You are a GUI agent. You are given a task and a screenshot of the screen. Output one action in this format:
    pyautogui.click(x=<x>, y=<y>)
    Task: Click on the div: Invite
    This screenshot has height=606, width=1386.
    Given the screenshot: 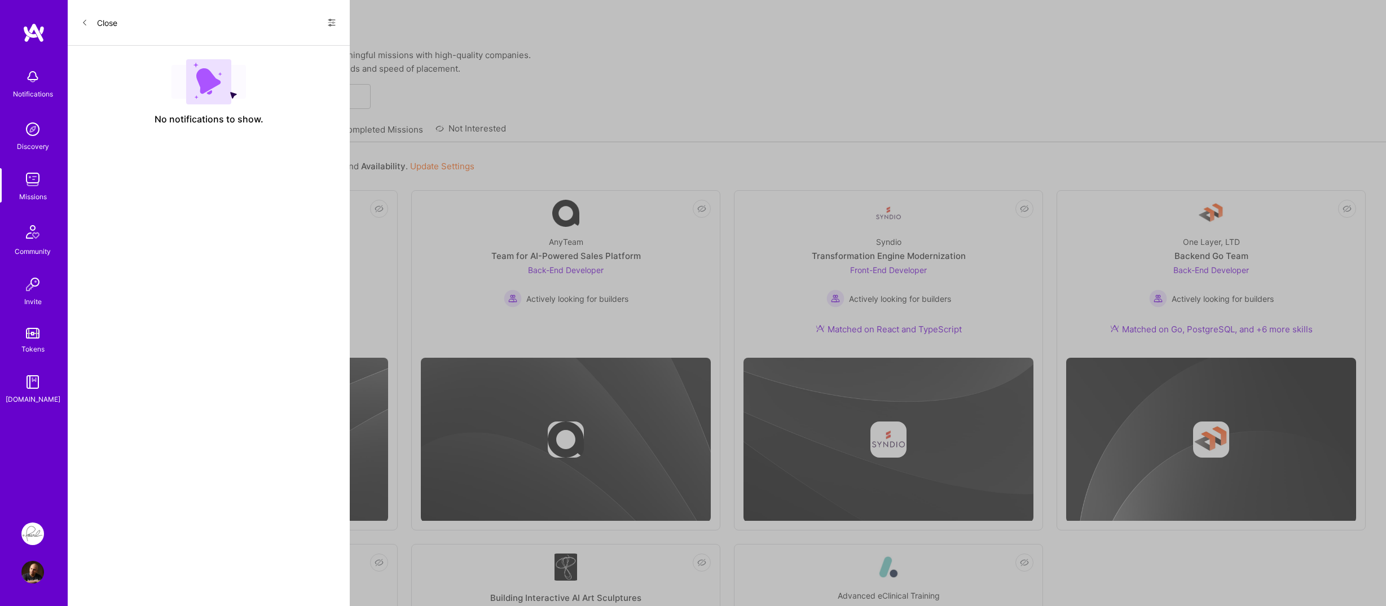 What is the action you would take?
    pyautogui.click(x=33, y=301)
    